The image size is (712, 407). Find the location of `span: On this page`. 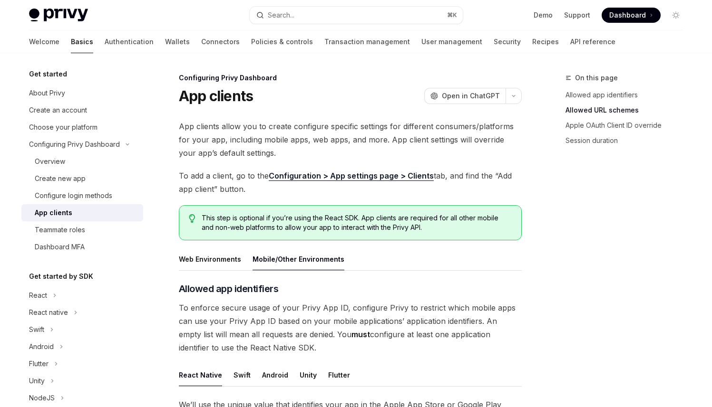

span: On this page is located at coordinates (596, 78).